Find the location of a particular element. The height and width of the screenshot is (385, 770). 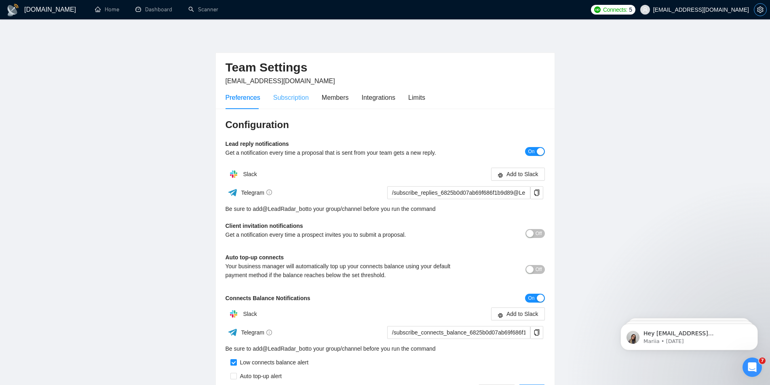

span: user is located at coordinates (645, 10).